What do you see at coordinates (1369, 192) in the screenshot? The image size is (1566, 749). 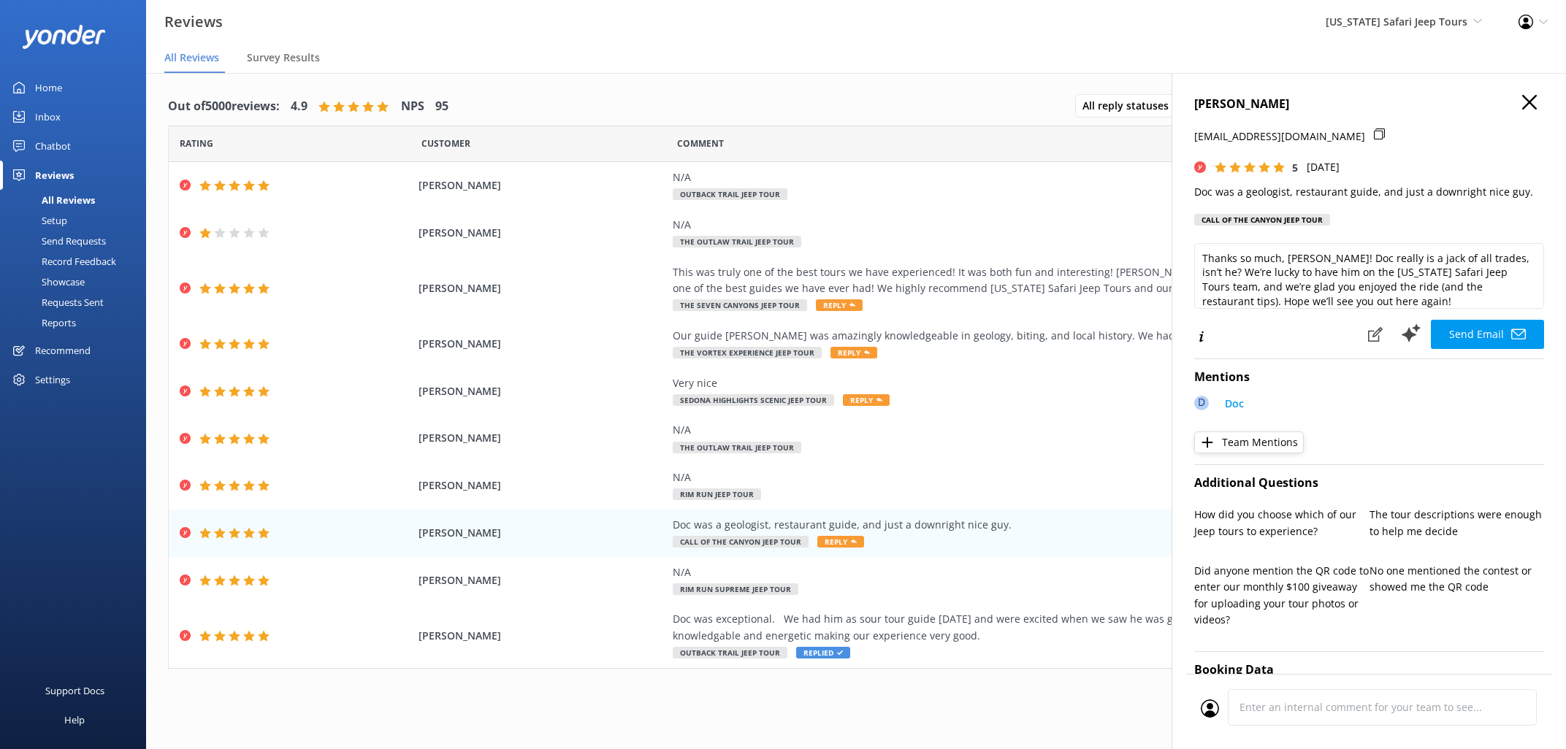 I see `p: Doc was a geologist, restaurant guide, and just a downright nice guy.` at bounding box center [1369, 192].